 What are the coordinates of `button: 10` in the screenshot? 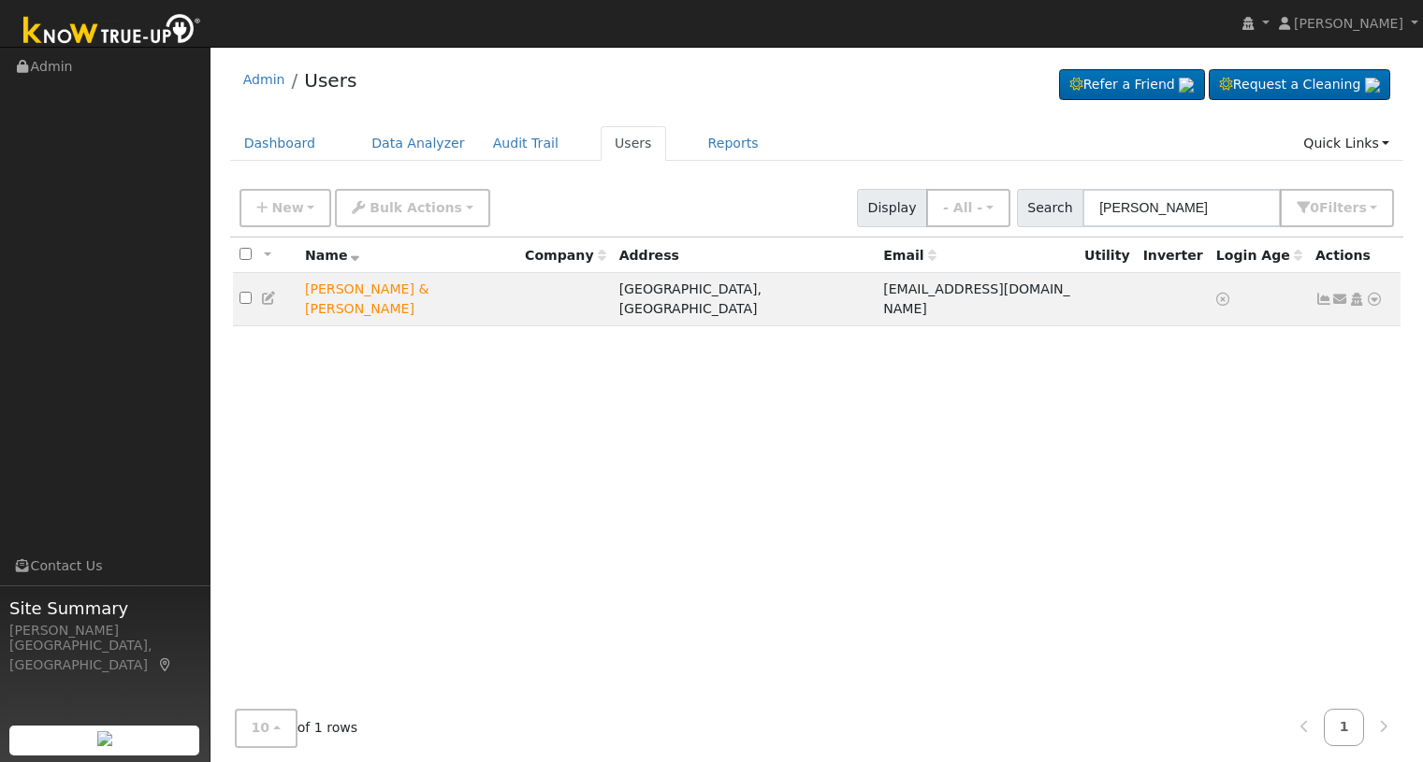 It's located at (266, 728).